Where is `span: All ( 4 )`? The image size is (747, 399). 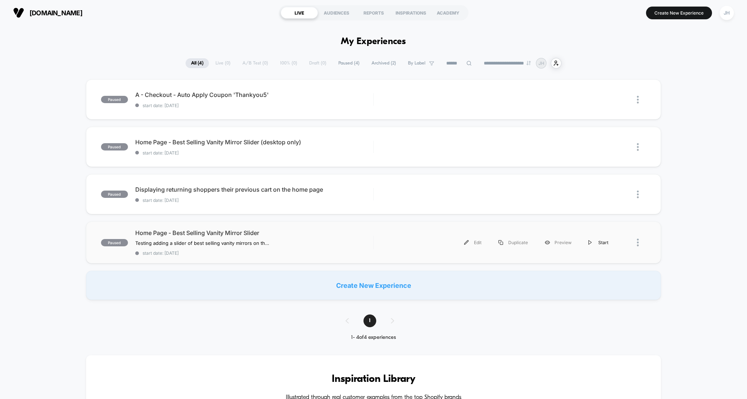 span: All ( 4 ) is located at coordinates (197, 63).